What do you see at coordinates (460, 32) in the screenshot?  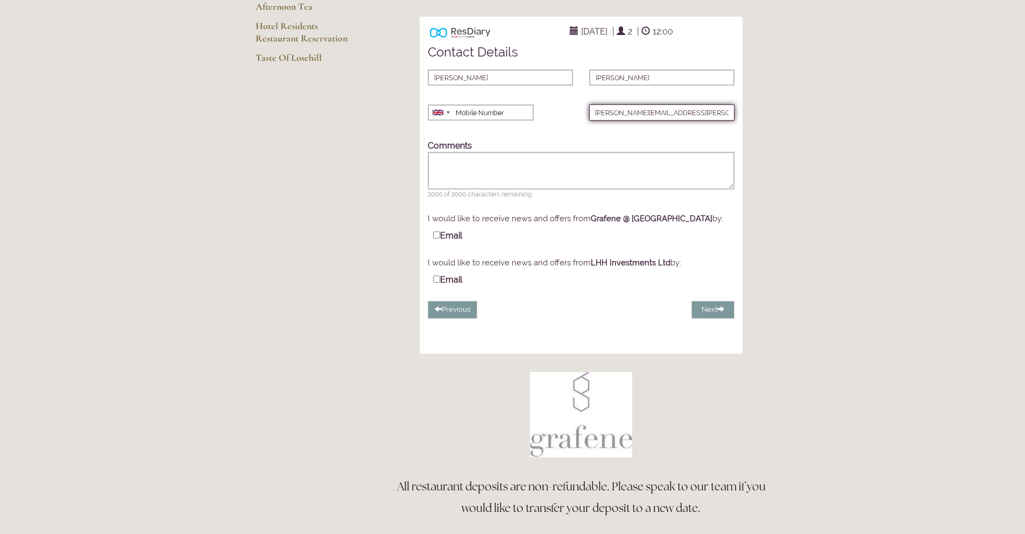 I see `img: Powered by ResDiary` at bounding box center [460, 32].